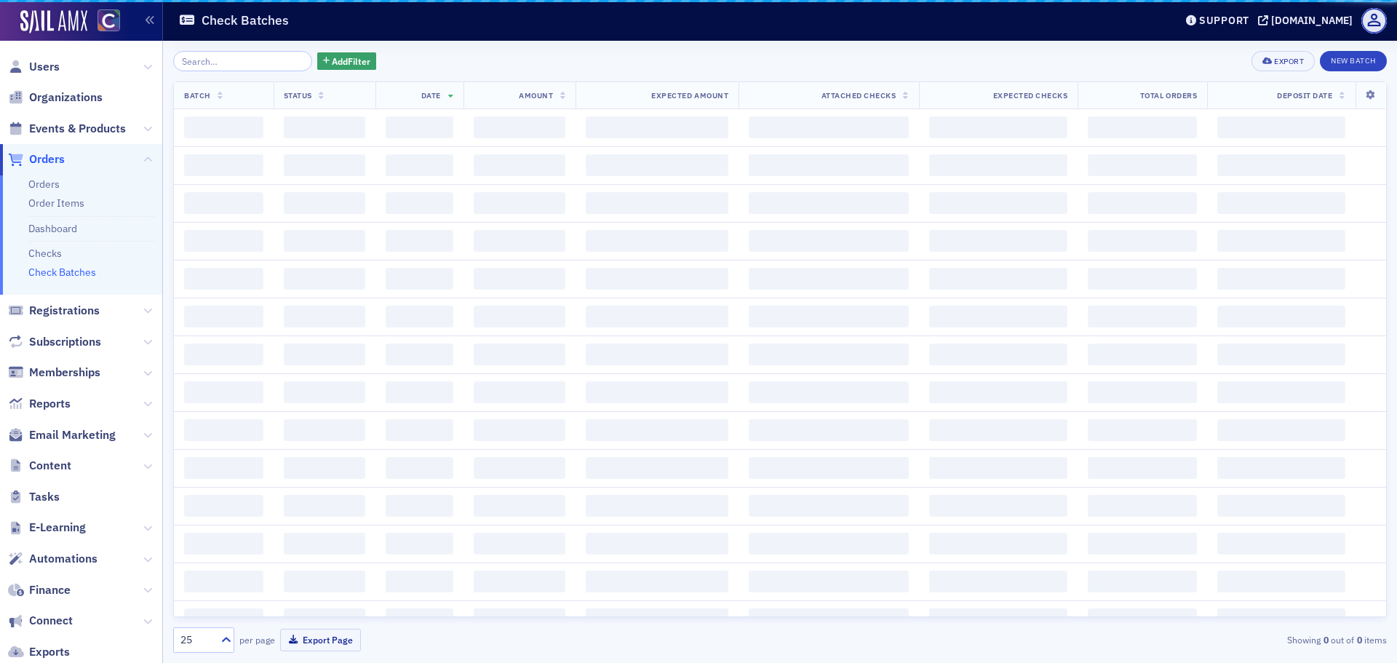  What do you see at coordinates (39, 404) in the screenshot?
I see `a: Reports` at bounding box center [39, 404].